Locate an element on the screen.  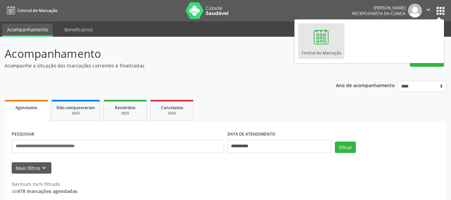
span: Resolvidos is located at coordinates (125, 108).